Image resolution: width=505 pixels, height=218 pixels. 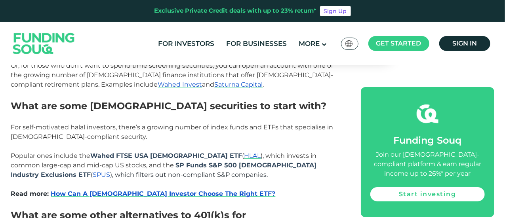 I want to click on span: ETF, so click(x=236, y=156).